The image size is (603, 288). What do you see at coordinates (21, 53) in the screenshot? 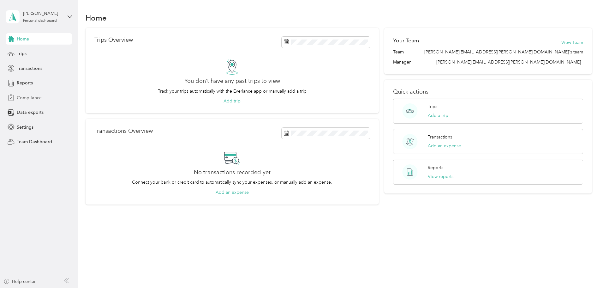
I see `span: Trips` at bounding box center [21, 53].